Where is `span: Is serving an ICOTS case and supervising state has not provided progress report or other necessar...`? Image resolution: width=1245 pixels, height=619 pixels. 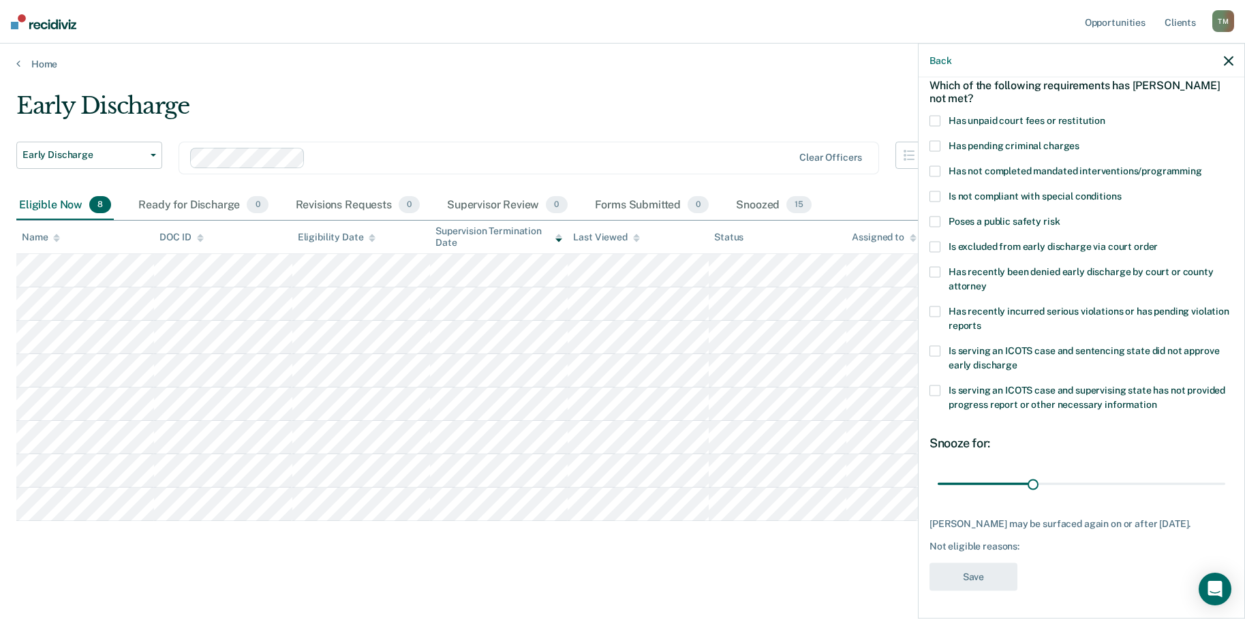 span: Is serving an ICOTS case and supervising state has not provided progress report or other necessar... is located at coordinates (1087, 397).